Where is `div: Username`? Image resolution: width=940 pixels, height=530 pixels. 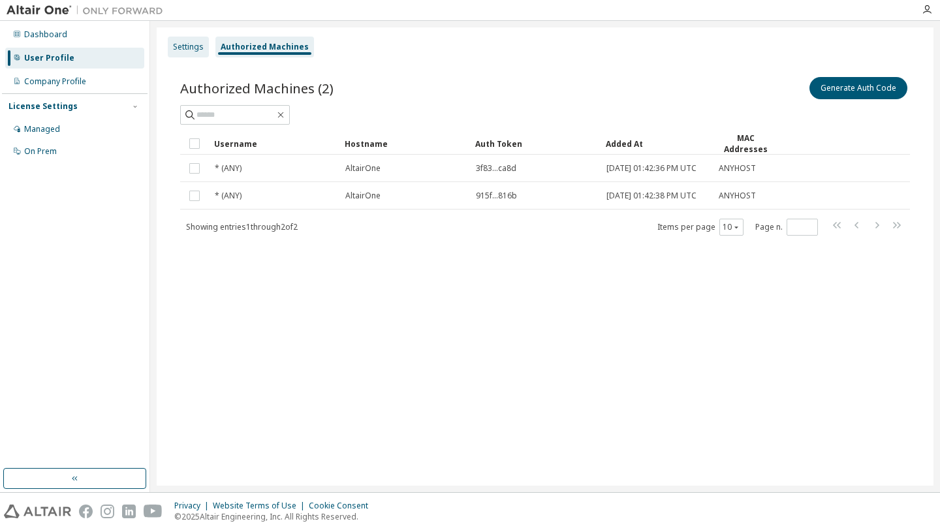 div: Username is located at coordinates (274, 144).